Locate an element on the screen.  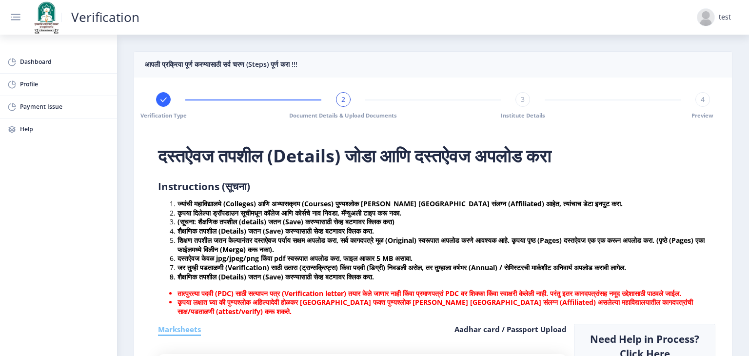
div: test is located at coordinates (724, 17).